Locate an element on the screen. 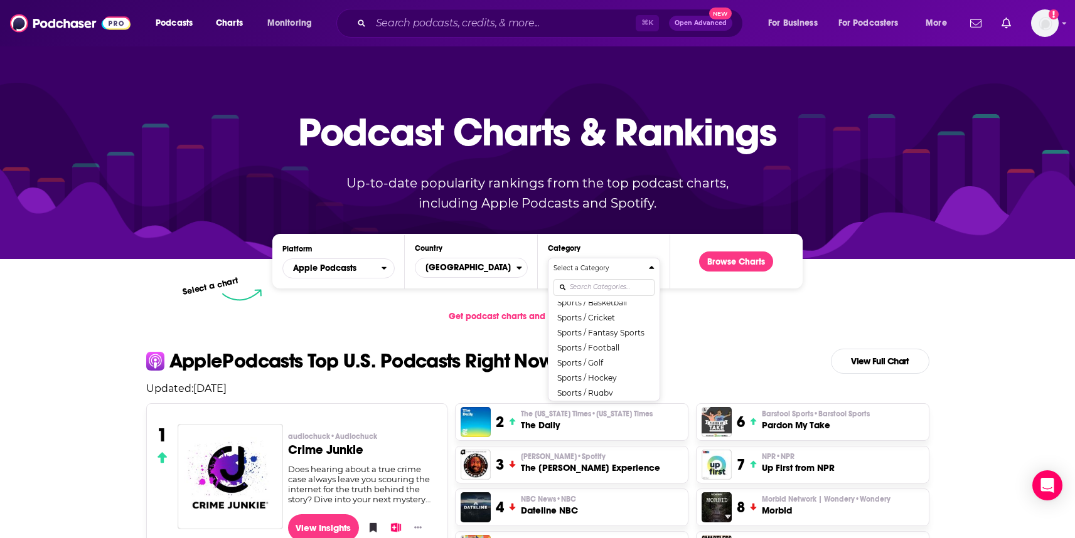 Image resolution: width=1075 pixels, height=538 pixels. a: NPR•NPRUp First from NPR is located at coordinates (798, 463).